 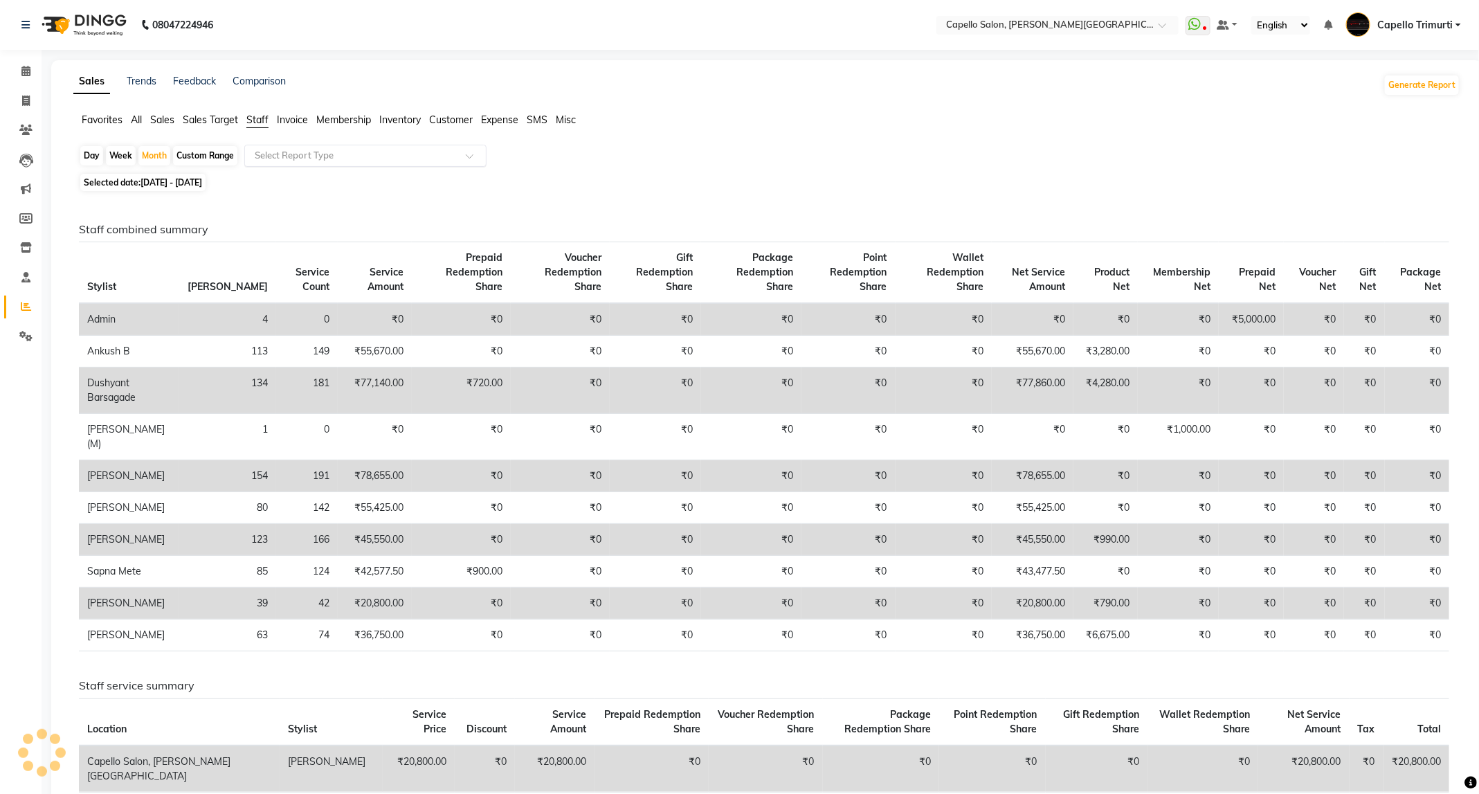 What do you see at coordinates (375, 572) in the screenshot?
I see `td: ₹42,577.50` at bounding box center [375, 572].